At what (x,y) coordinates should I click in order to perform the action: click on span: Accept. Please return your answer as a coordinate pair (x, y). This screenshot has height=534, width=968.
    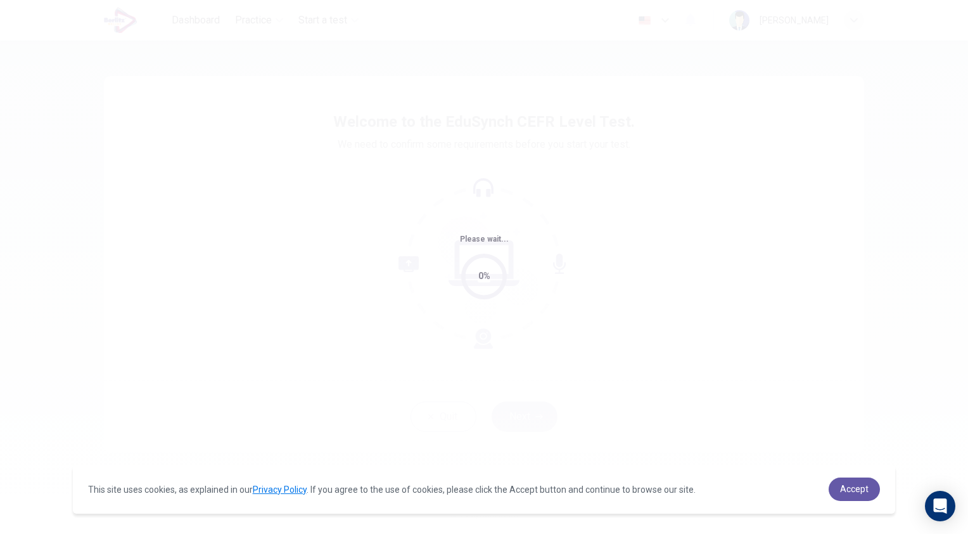
    Looking at the image, I should click on (854, 489).